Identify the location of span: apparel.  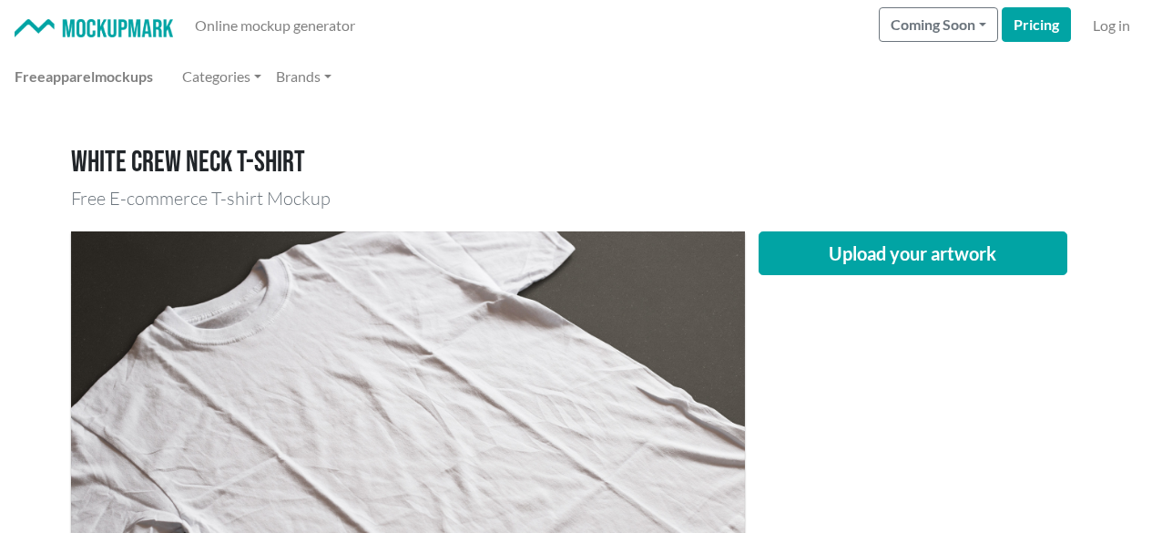
(70, 76).